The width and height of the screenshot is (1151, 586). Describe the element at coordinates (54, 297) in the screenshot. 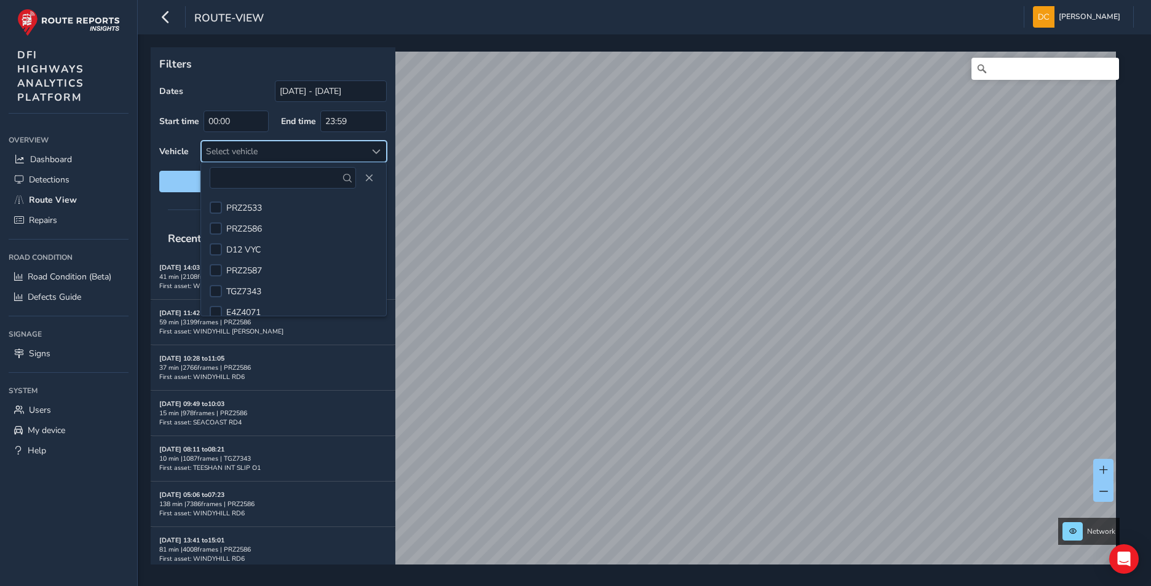

I see `span: Defects Guide` at that location.